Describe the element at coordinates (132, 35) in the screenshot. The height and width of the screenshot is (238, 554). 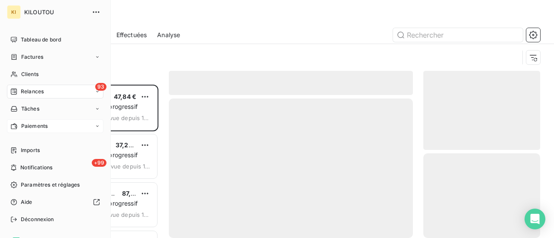
I see `span: Effectuées` at that location.